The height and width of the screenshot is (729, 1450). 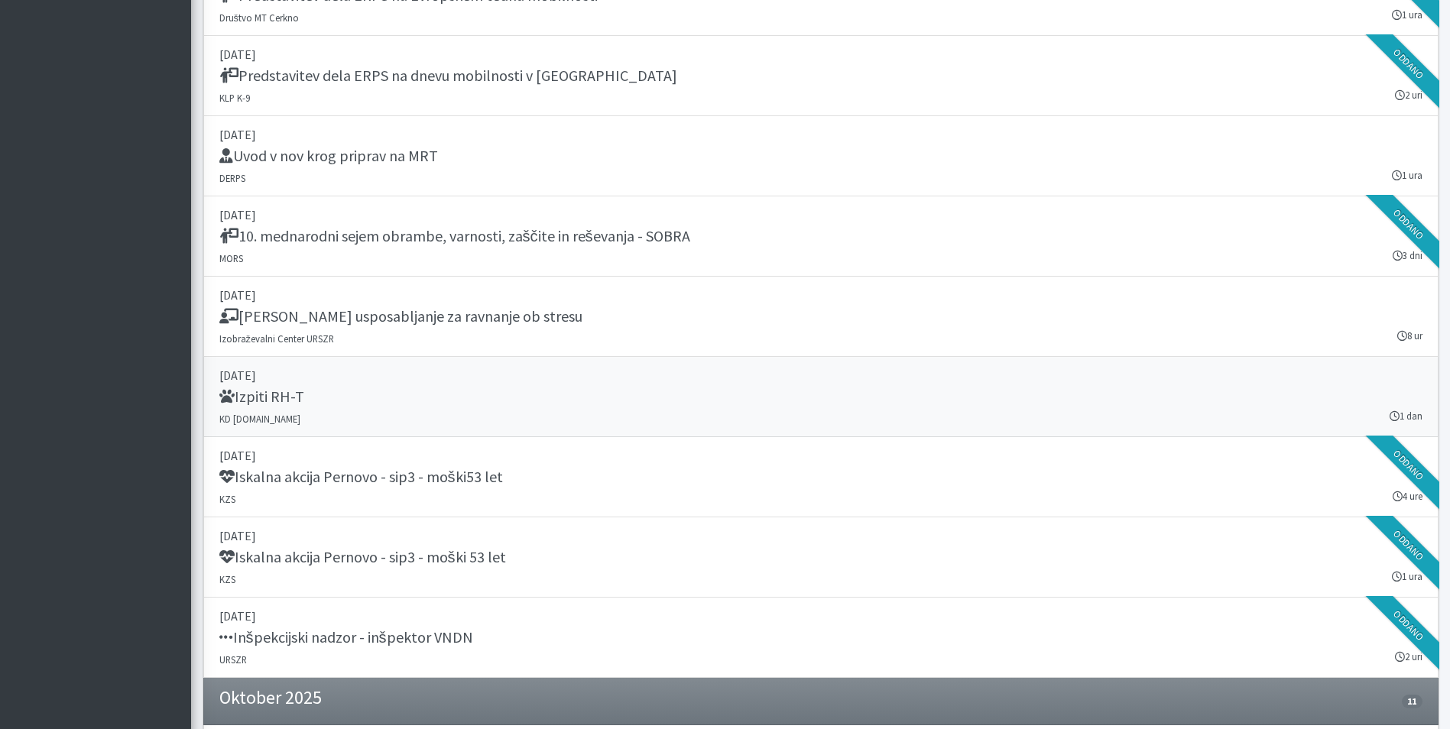 I want to click on span: 11, so click(x=1412, y=702).